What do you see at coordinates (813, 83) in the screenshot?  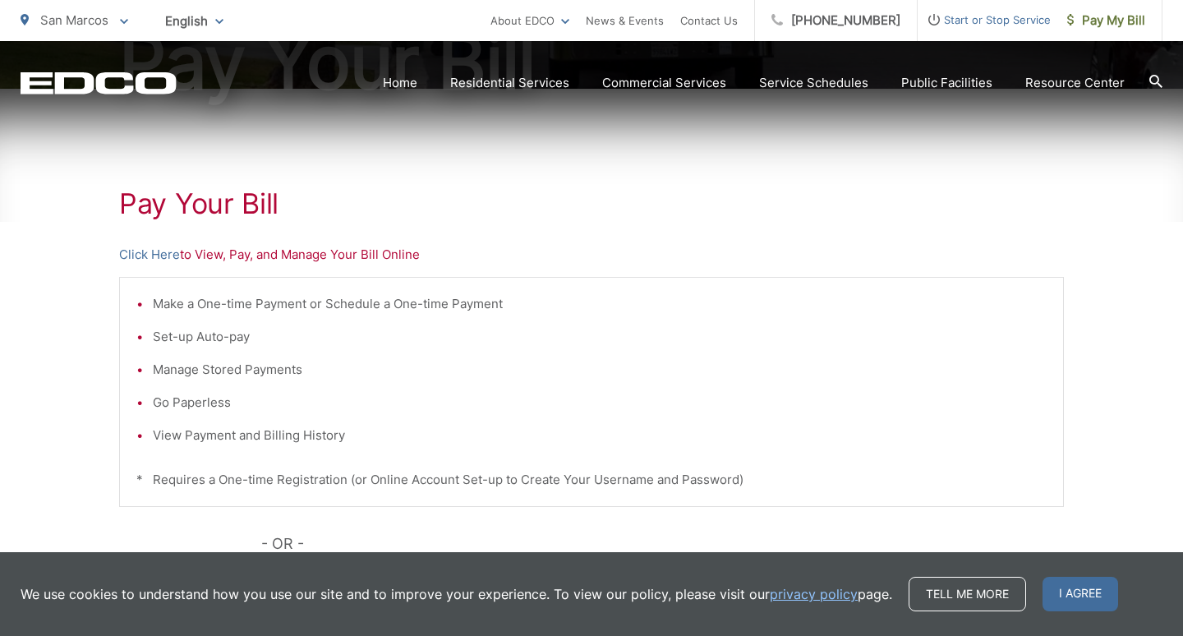 I see `a: Service Schedules` at bounding box center [813, 83].